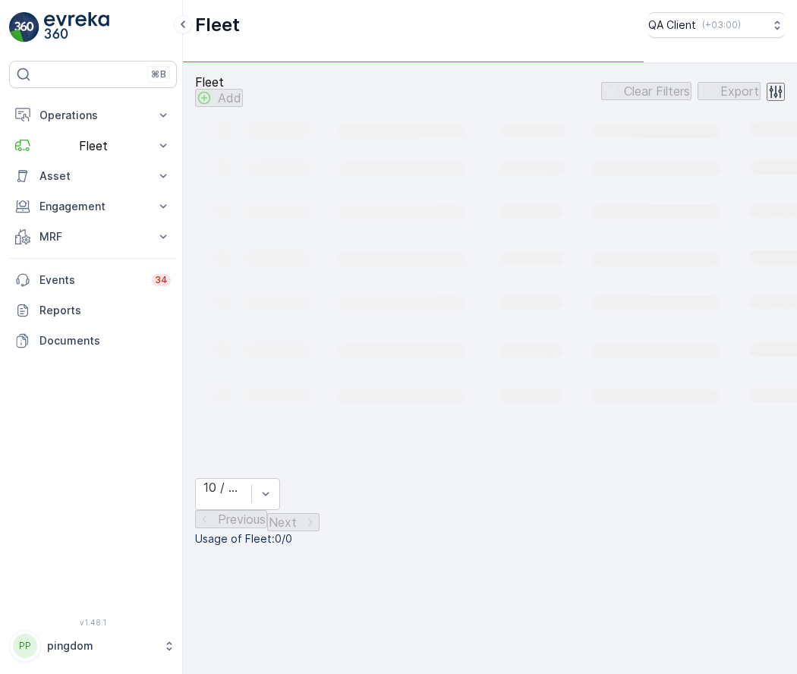 This screenshot has height=674, width=797. I want to click on p: Asset, so click(93, 176).